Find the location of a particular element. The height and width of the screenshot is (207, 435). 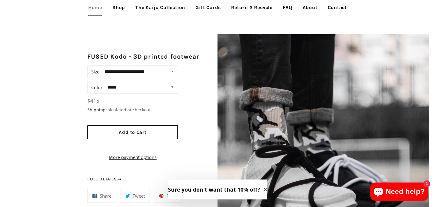

h2: FUSED Kodo - 3D printed footwear is located at coordinates (143, 57).